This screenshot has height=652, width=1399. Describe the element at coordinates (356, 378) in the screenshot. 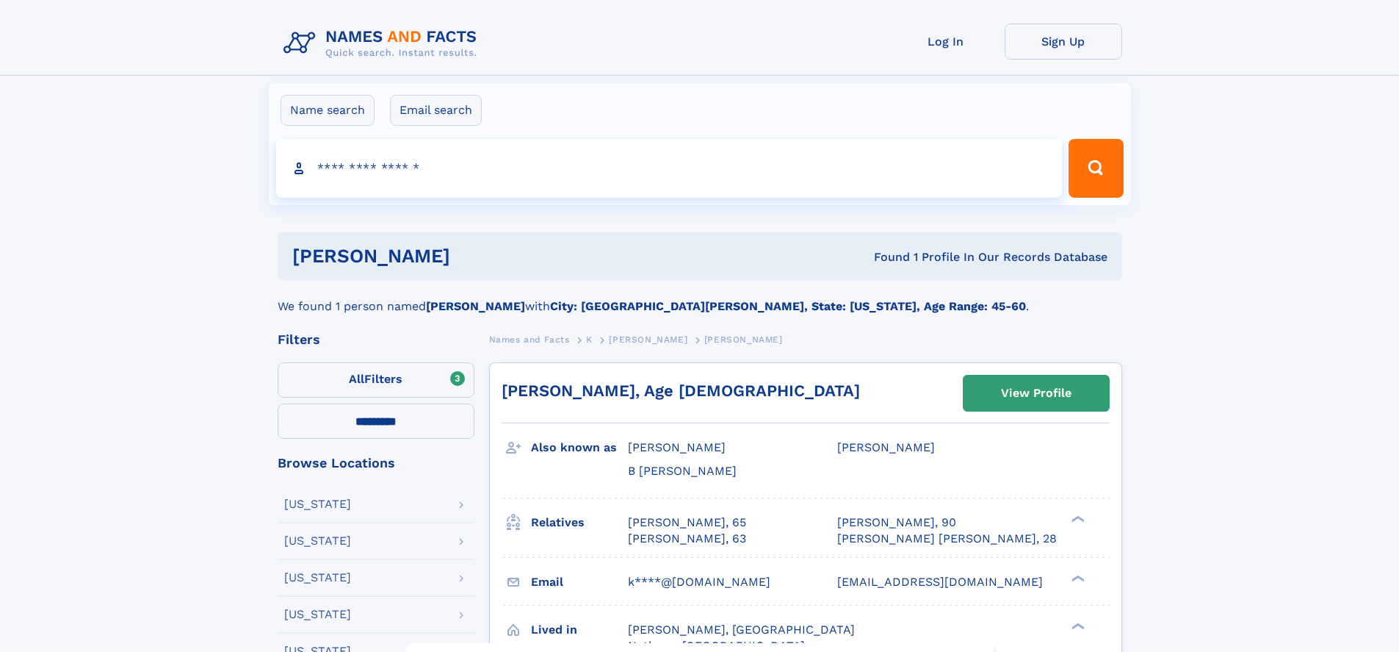

I see `span: All` at that location.